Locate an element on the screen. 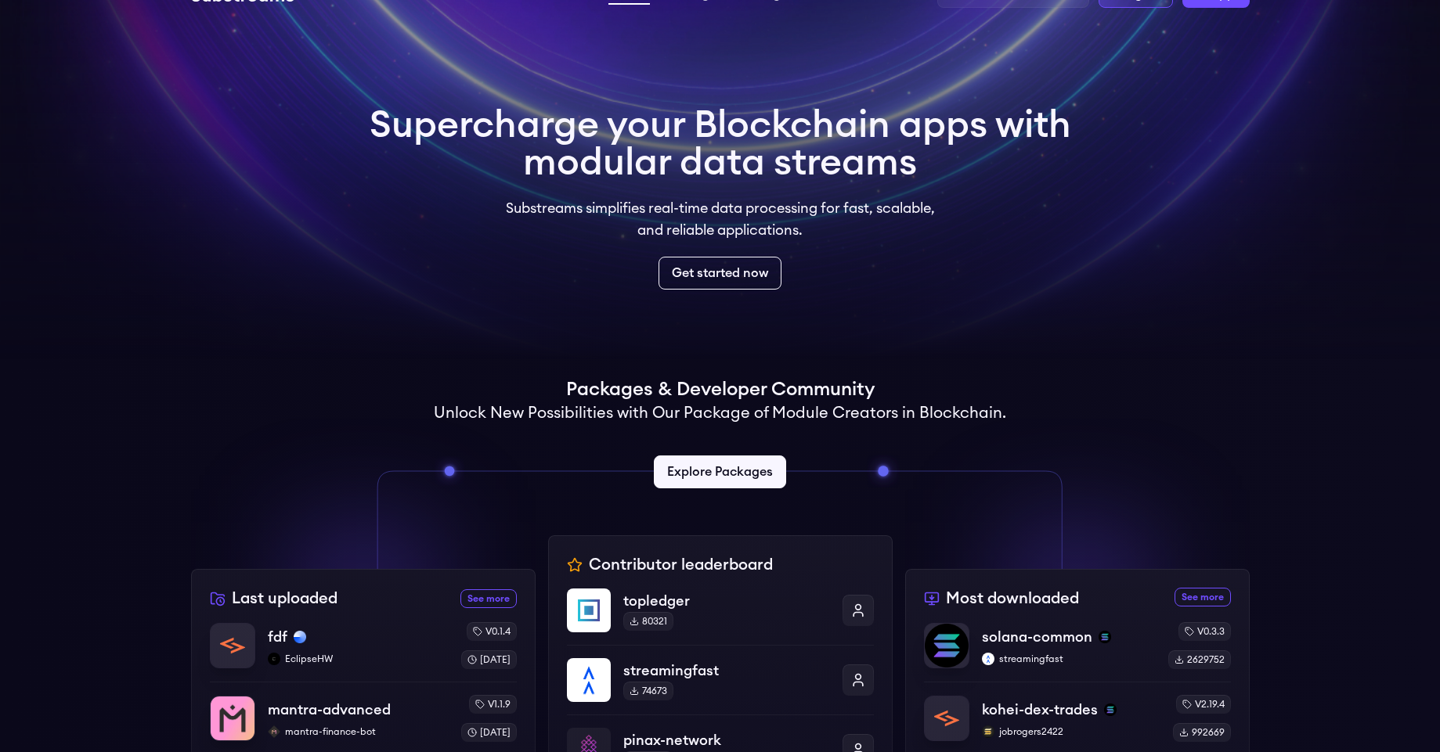 This screenshot has height=752, width=1440. div: 992669 is located at coordinates (1202, 733).